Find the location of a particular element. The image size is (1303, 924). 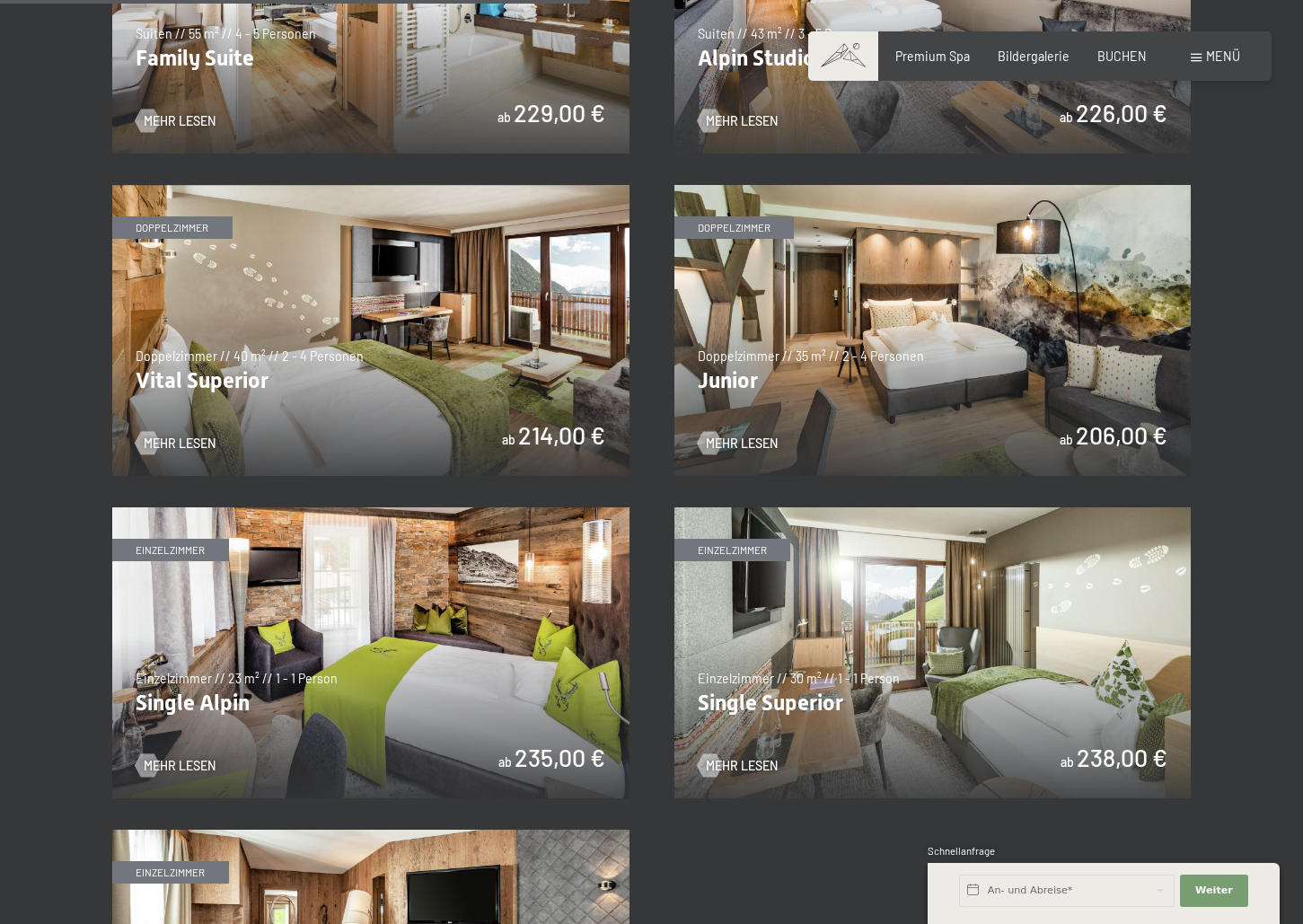

a: Bildergalerie is located at coordinates (1034, 56).